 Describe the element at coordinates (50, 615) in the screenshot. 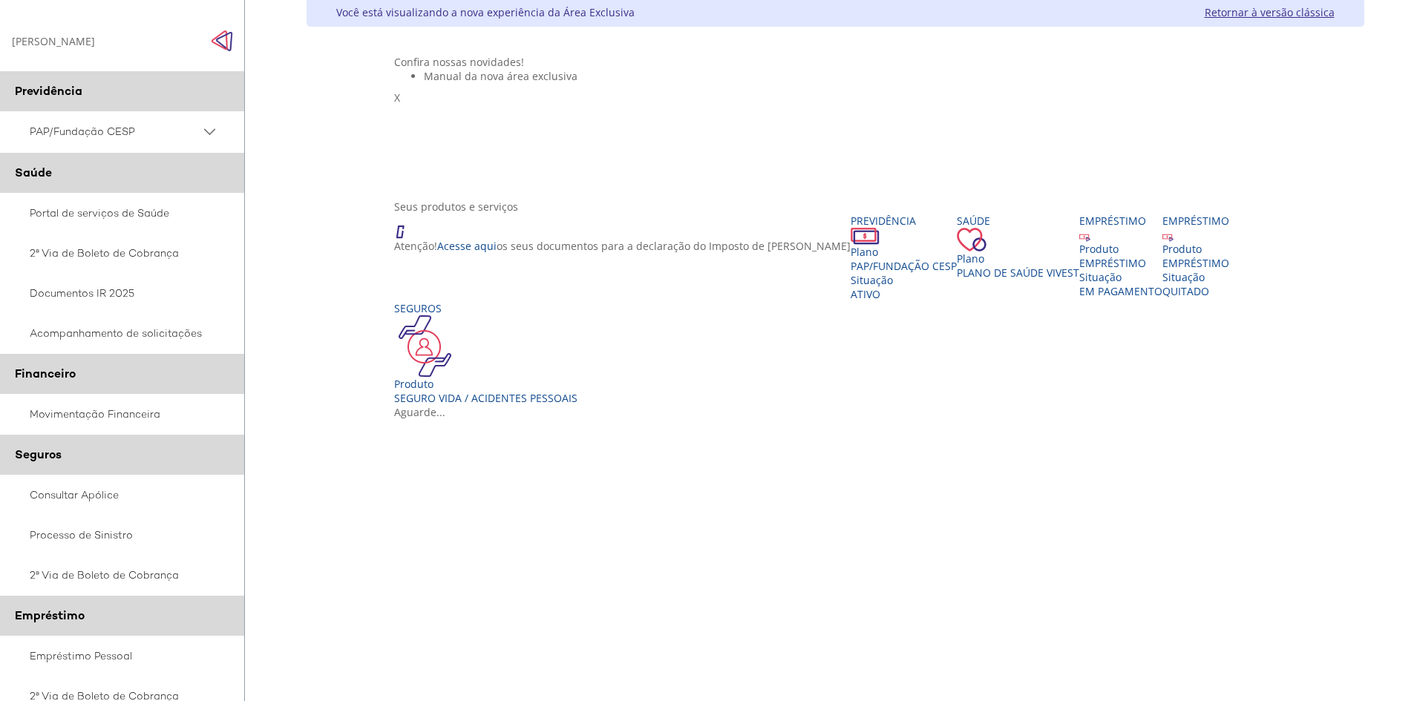

I see `span: Empréstimo` at that location.